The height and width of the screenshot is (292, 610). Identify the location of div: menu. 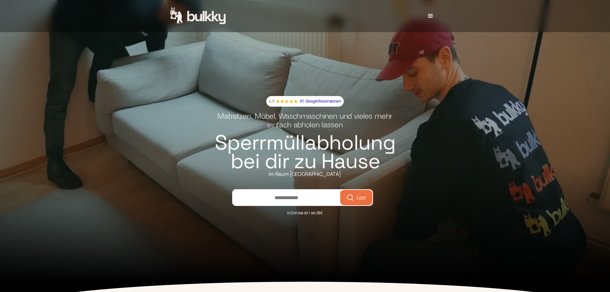
(430, 16).